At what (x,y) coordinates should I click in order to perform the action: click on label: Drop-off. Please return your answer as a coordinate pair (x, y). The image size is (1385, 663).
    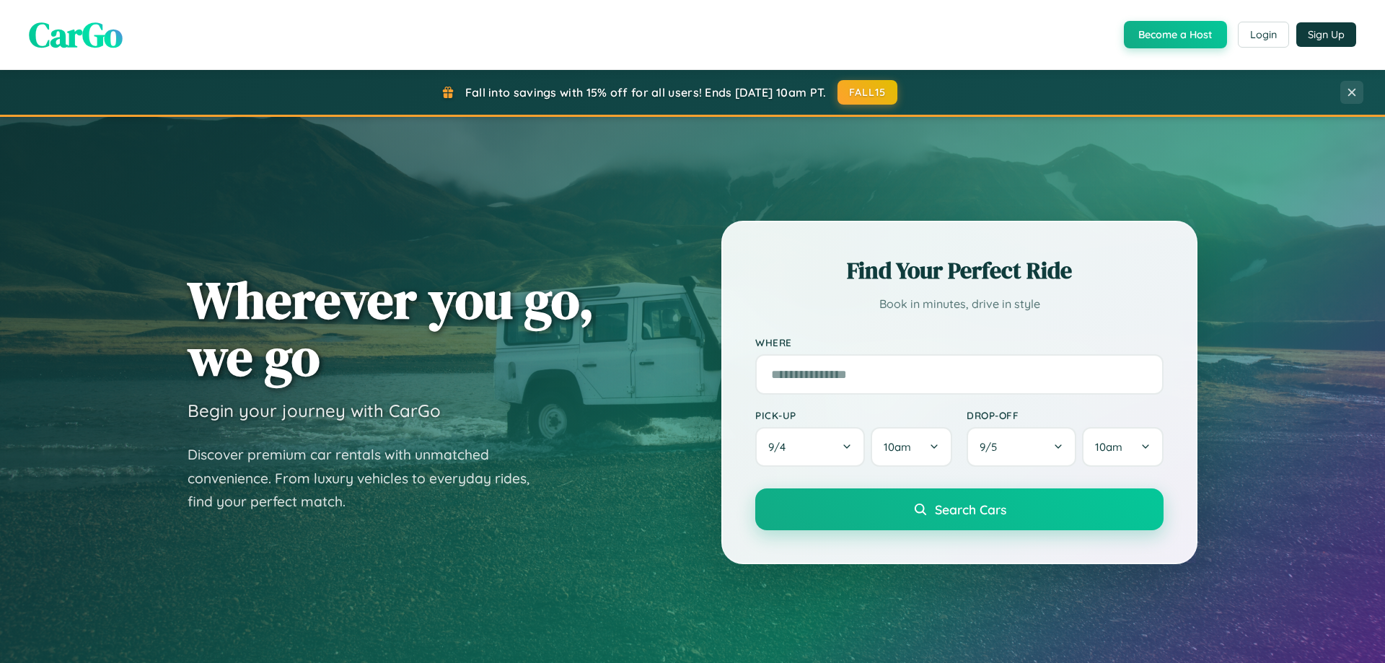
    Looking at the image, I should click on (1065, 415).